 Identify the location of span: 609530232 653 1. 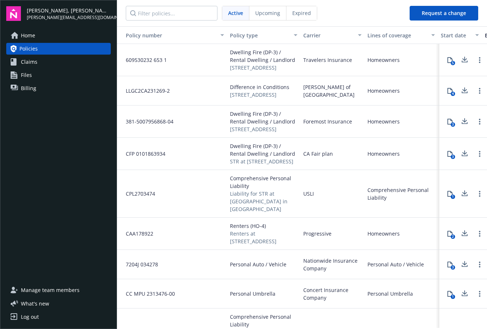
(143, 60).